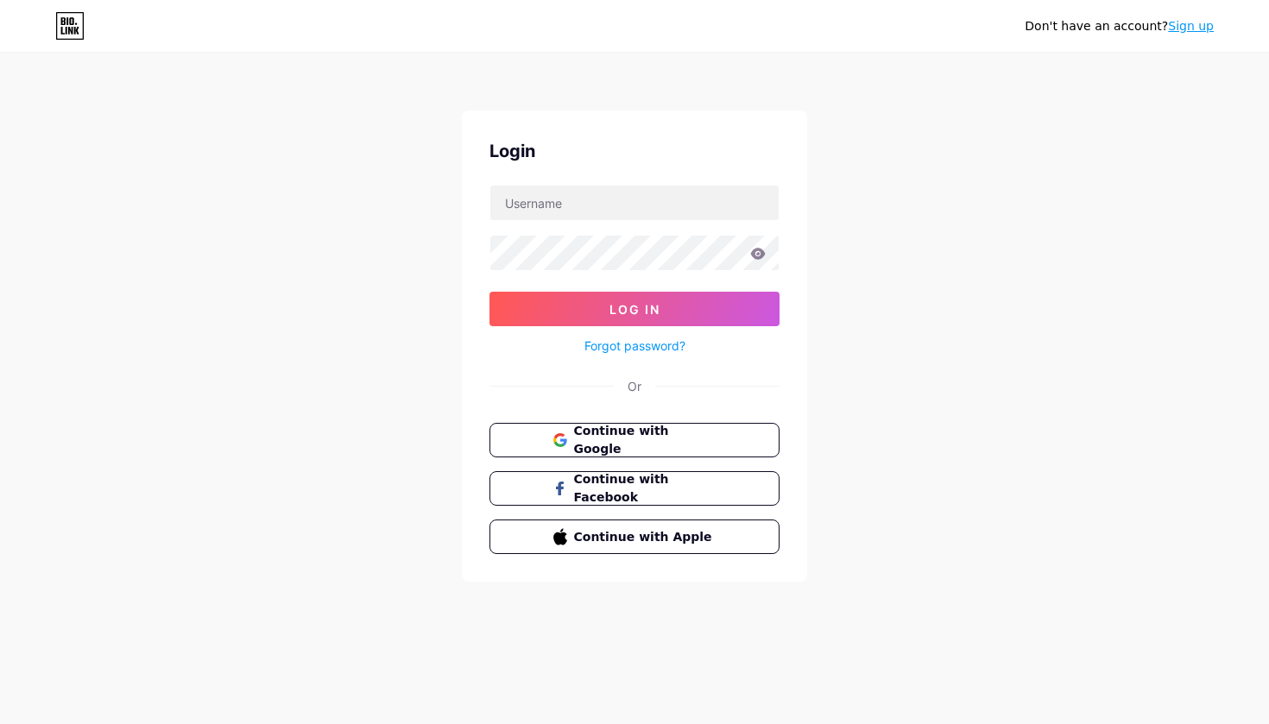 The height and width of the screenshot is (724, 1269). What do you see at coordinates (634, 203) in the screenshot?
I see `input: Username` at bounding box center [634, 203].